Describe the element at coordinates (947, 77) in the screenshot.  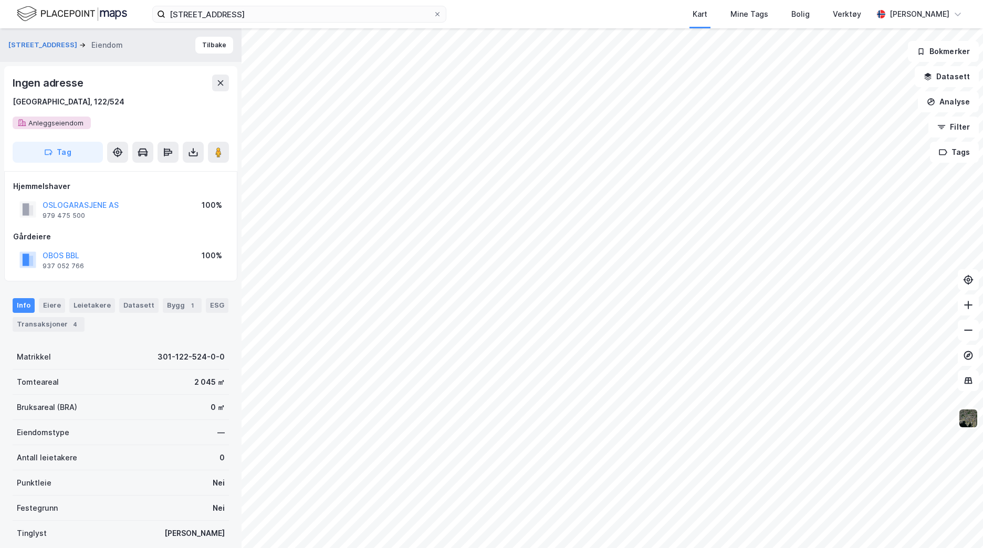
I see `button: Datasett` at that location.